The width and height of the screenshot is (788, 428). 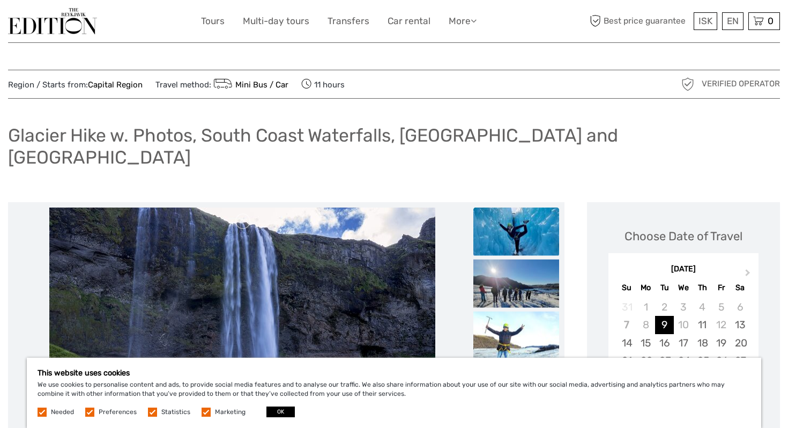 What do you see at coordinates (664, 360) in the screenshot?
I see `div: Choose Tuesday, September 23rd, 2025` at bounding box center [664, 360].